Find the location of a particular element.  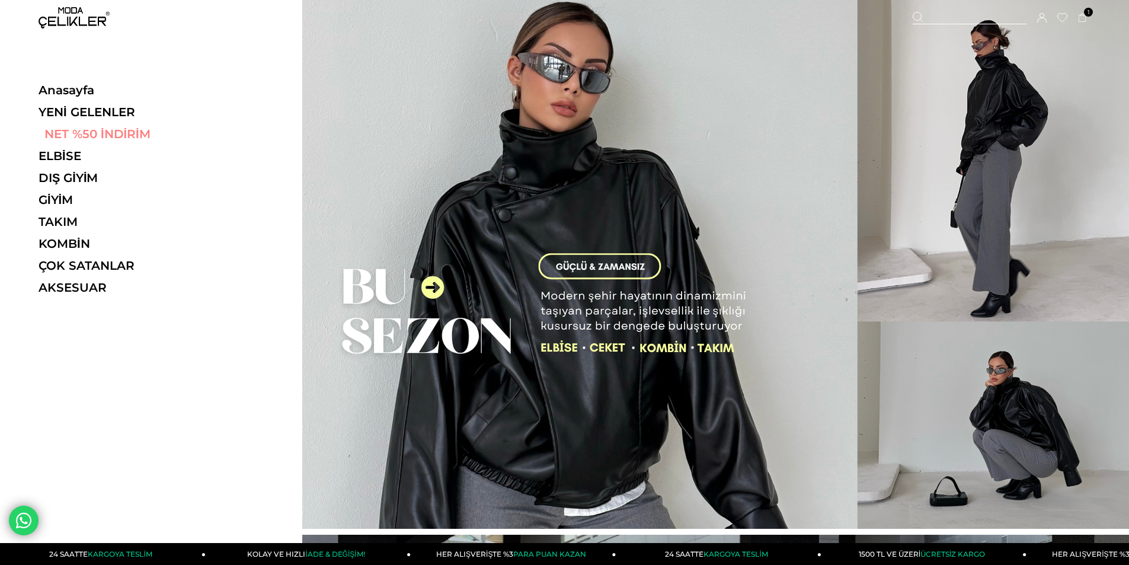

a: Anasayfa is located at coordinates (120, 90).